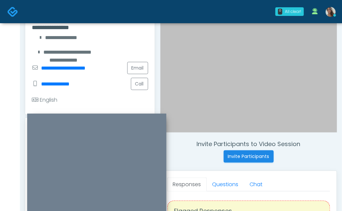  What do you see at coordinates (256, 185) in the screenshot?
I see `a: Chat` at bounding box center [256, 185].